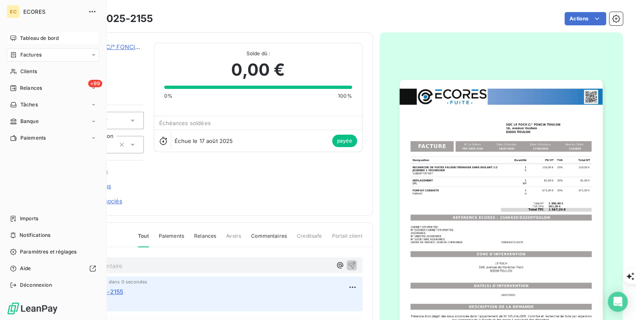  I want to click on span: Avoirs, so click(234, 240).